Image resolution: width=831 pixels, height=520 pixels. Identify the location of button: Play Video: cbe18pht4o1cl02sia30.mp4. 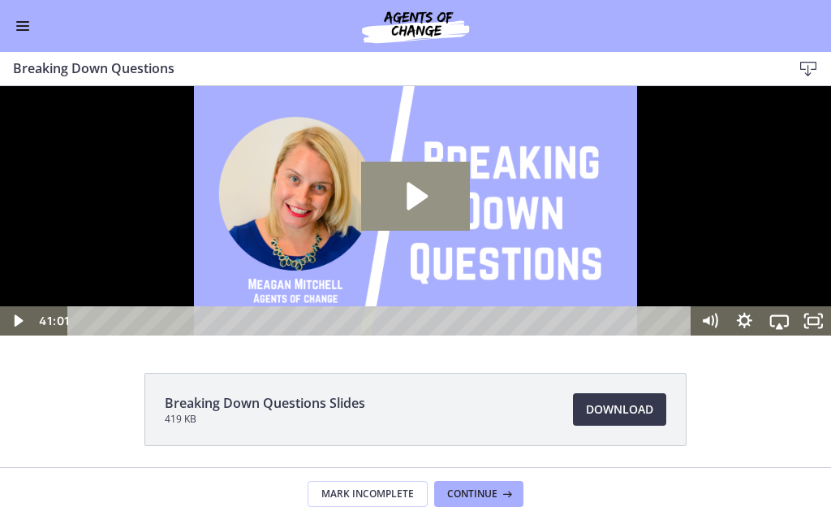
(415, 110).